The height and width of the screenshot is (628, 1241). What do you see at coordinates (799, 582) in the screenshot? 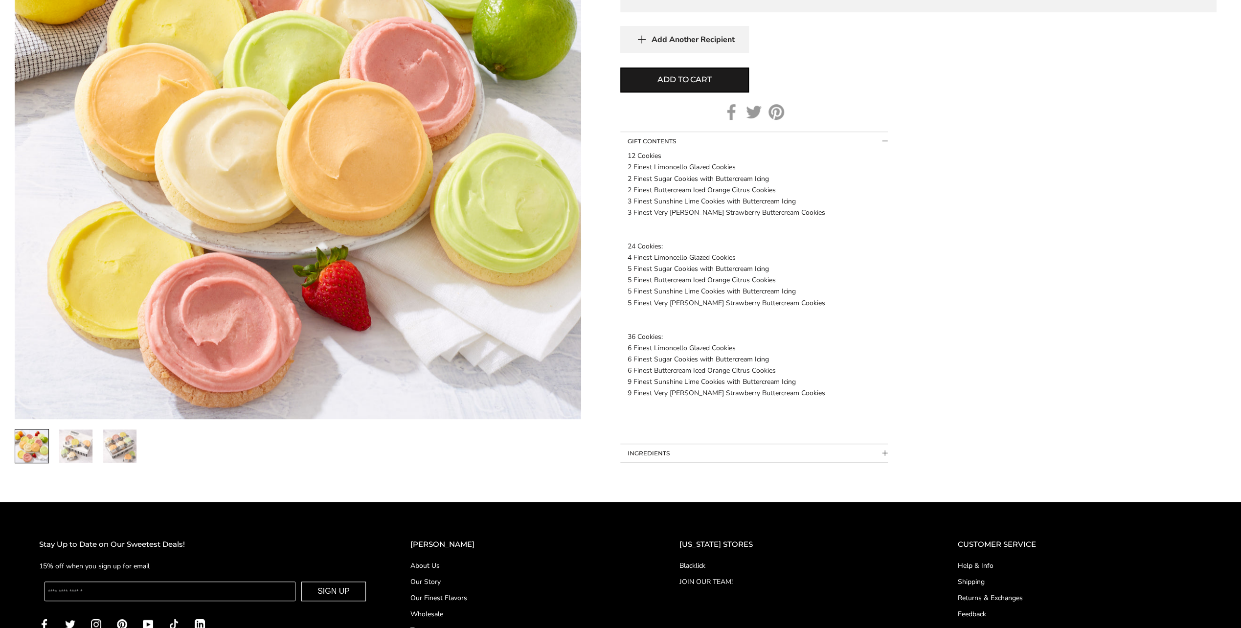
I see `a: JOIN OUR TEAM!` at bounding box center [799, 582].